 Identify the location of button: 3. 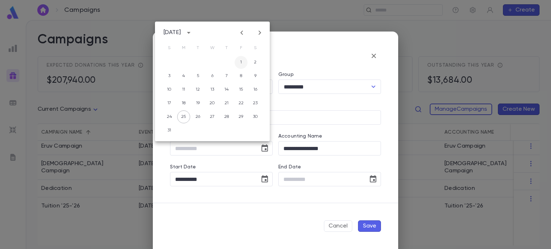
(169, 76).